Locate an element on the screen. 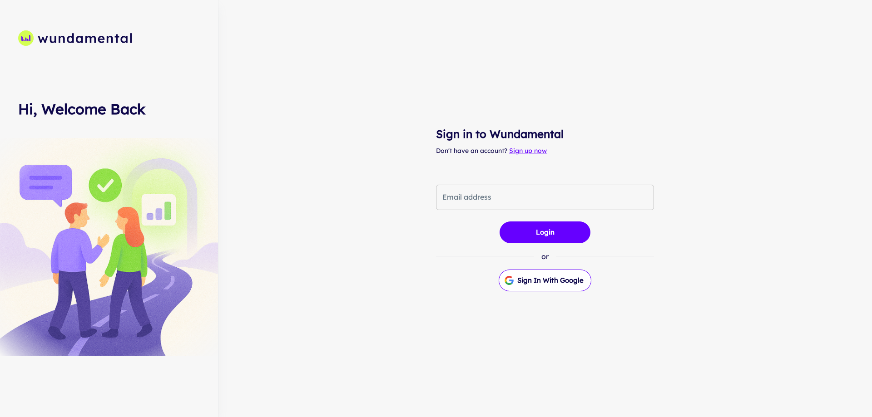 This screenshot has width=872, height=417. h4: Sign in to Wundamental is located at coordinates (545, 134).